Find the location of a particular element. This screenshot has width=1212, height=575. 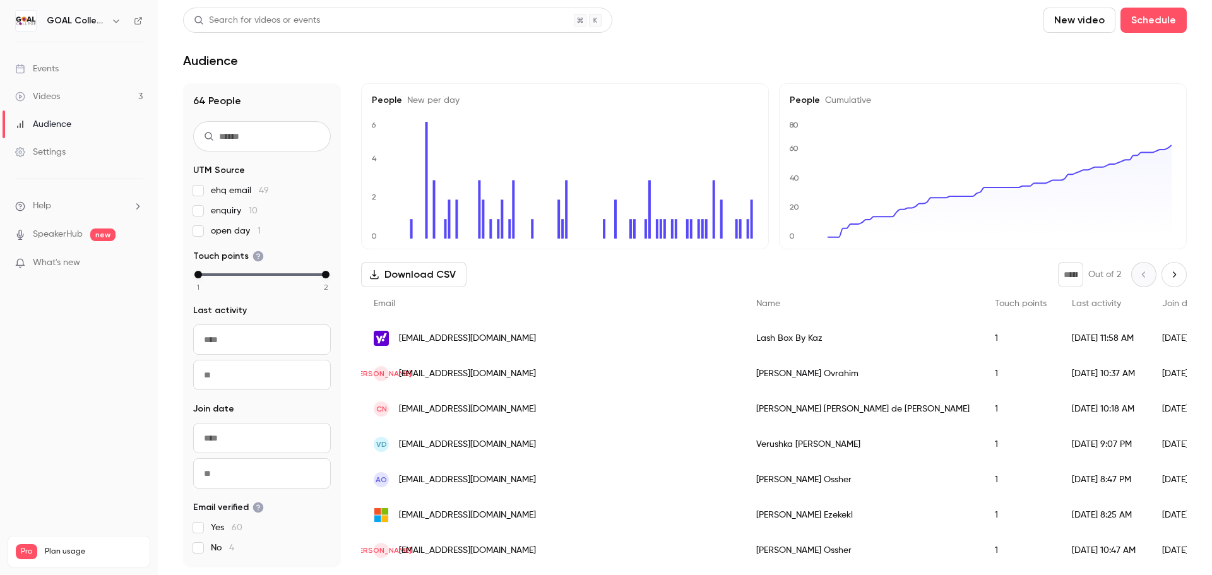

img: yahoo.com.au is located at coordinates (381, 338).